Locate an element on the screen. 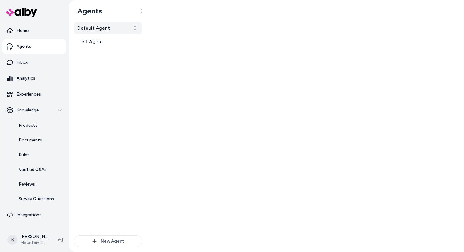  a: Agents is located at coordinates (34, 47).